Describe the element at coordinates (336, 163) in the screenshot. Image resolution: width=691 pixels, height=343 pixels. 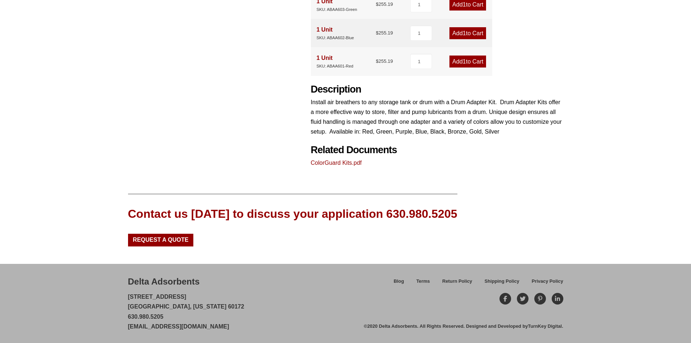
I see `a: ColorGuard Kits.pdf` at that location.